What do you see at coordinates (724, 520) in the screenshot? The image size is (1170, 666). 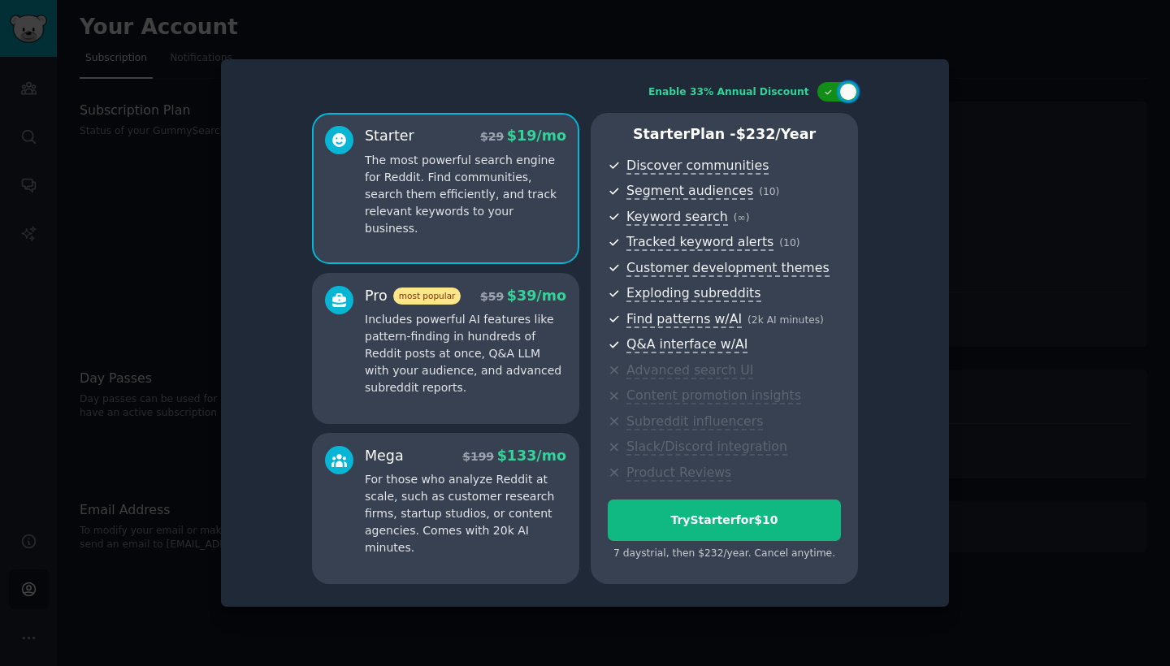 I see `div: Try Starter for $10` at bounding box center [724, 520].